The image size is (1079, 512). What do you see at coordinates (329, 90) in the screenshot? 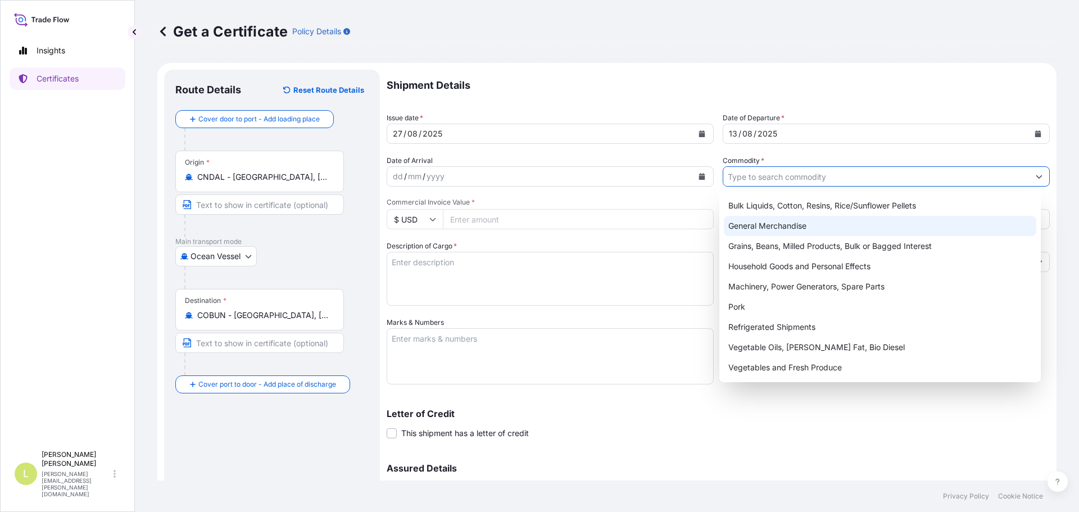
I see `p: Reset Route Details` at bounding box center [329, 90].